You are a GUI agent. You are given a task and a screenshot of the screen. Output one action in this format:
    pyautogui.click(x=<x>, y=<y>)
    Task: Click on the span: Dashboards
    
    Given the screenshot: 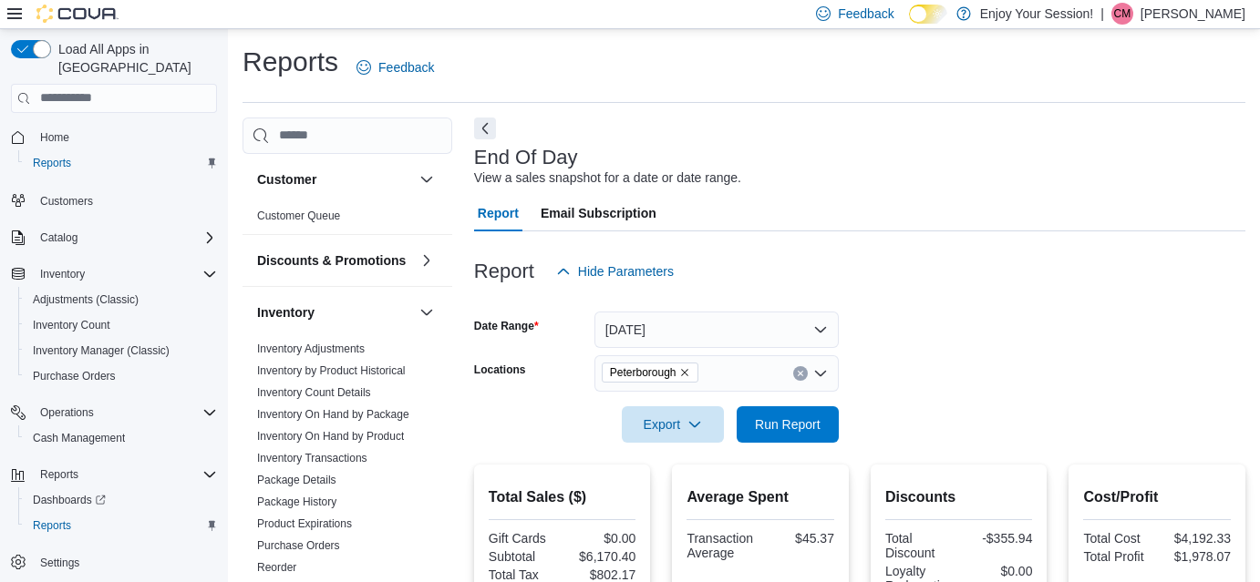 What is the action you would take?
    pyautogui.click(x=121, y=500)
    